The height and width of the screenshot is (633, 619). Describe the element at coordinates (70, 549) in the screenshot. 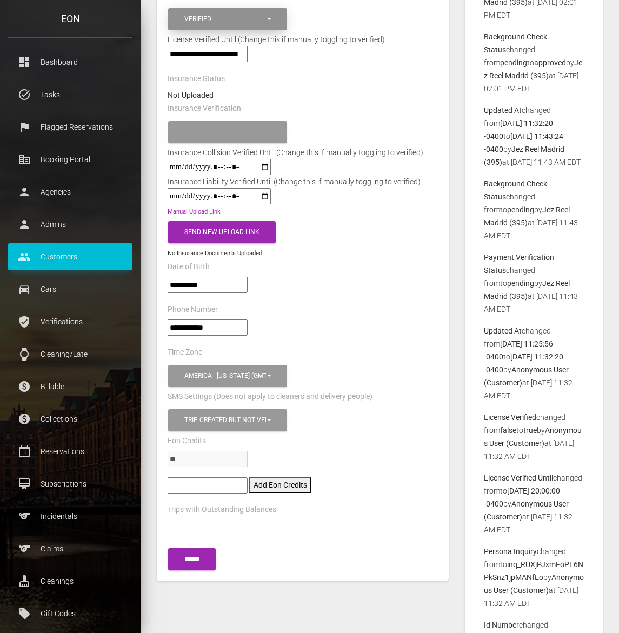

I see `a: sports Claims` at that location.